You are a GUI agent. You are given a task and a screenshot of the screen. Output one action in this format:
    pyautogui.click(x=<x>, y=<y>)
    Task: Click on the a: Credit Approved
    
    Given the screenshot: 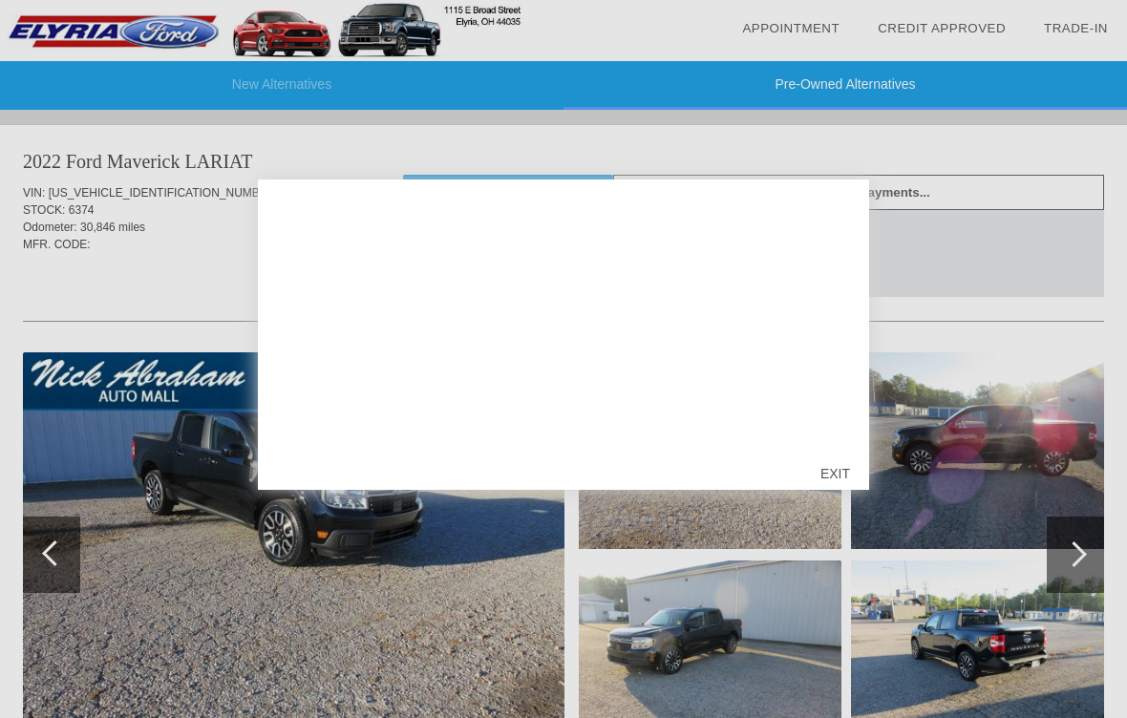 What is the action you would take?
    pyautogui.click(x=942, y=28)
    